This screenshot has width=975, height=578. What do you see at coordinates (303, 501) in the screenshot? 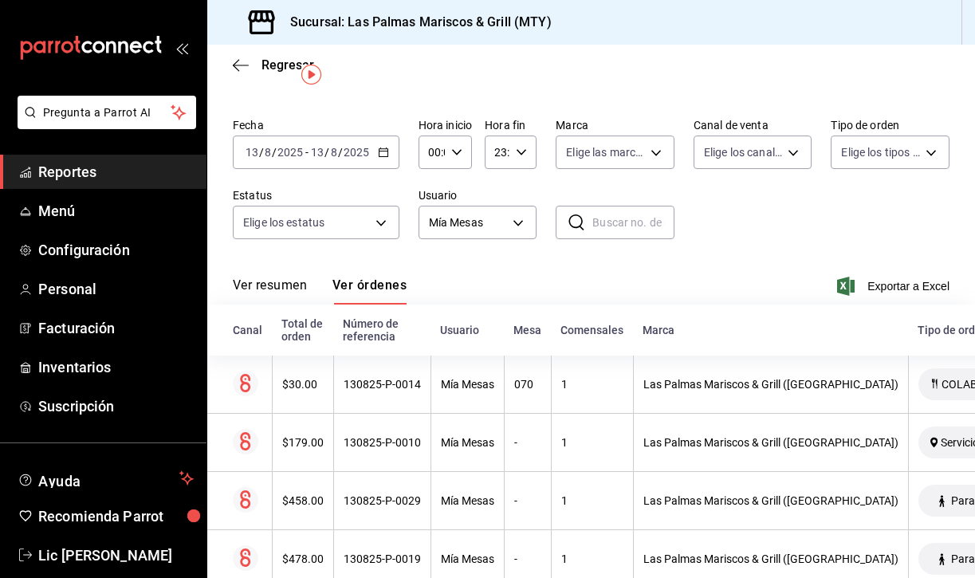
I see `div: $458.00` at bounding box center [303, 501].